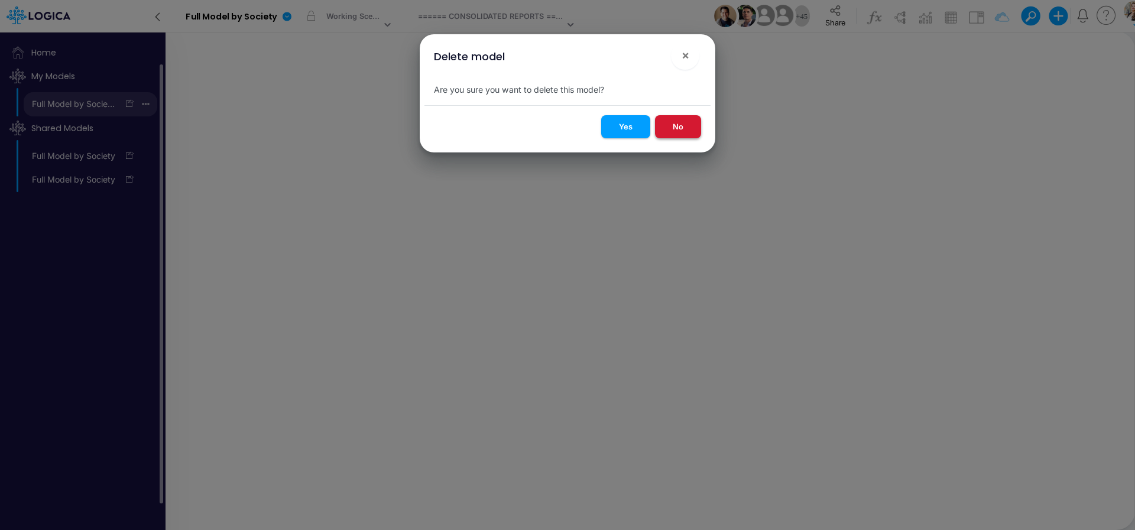 The image size is (1135, 530). I want to click on button: Yes, so click(625, 126).